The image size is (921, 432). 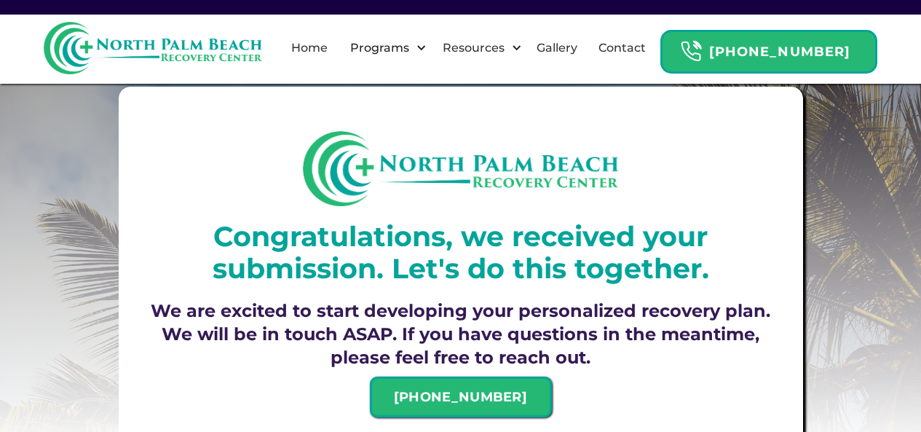 What do you see at coordinates (461, 253) in the screenshot?
I see `h1: Congratulations, we received your submission. Let's do this together.` at bounding box center [461, 253].